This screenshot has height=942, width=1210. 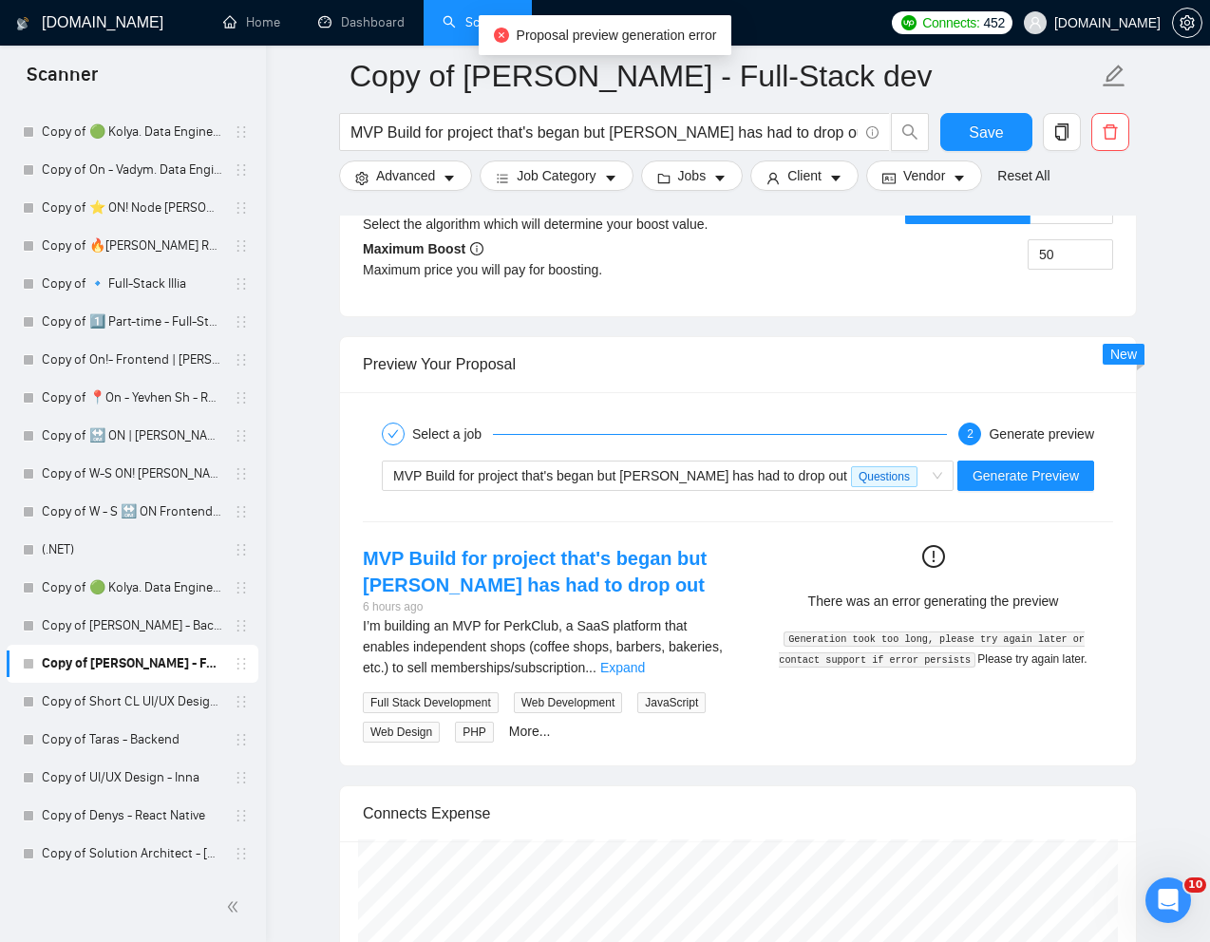 I want to click on span: Web Development, so click(x=568, y=703).